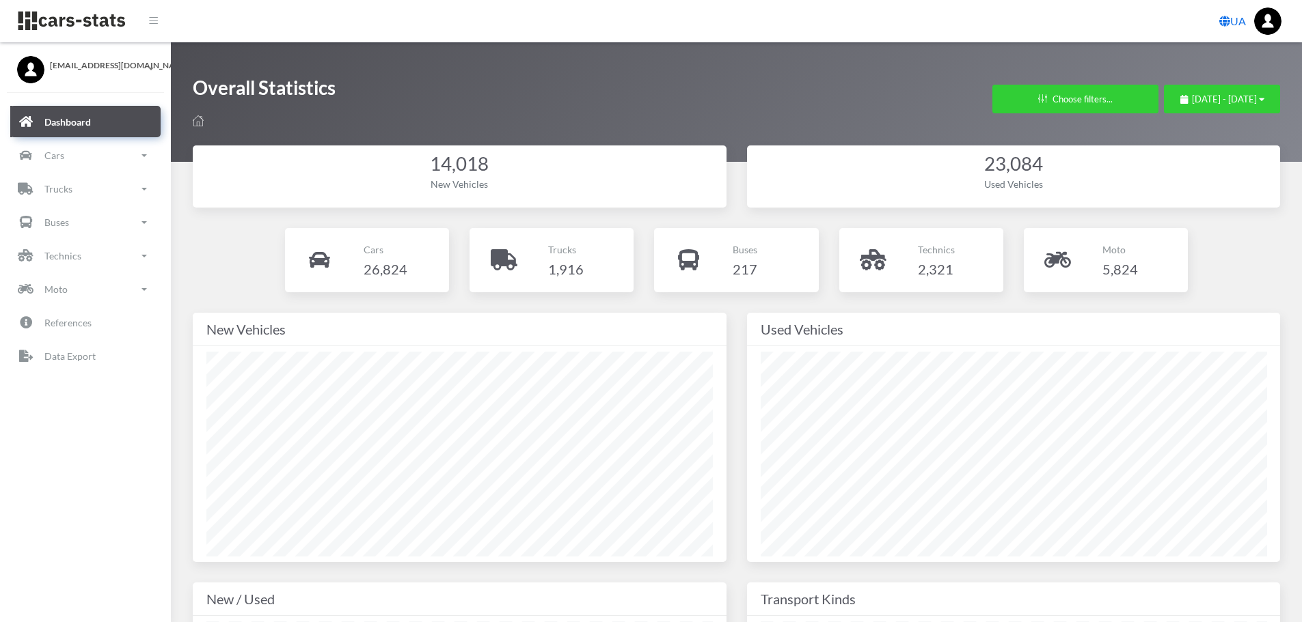 This screenshot has height=622, width=1302. What do you see at coordinates (72, 20) in the screenshot?
I see `img: navbar brand` at bounding box center [72, 20].